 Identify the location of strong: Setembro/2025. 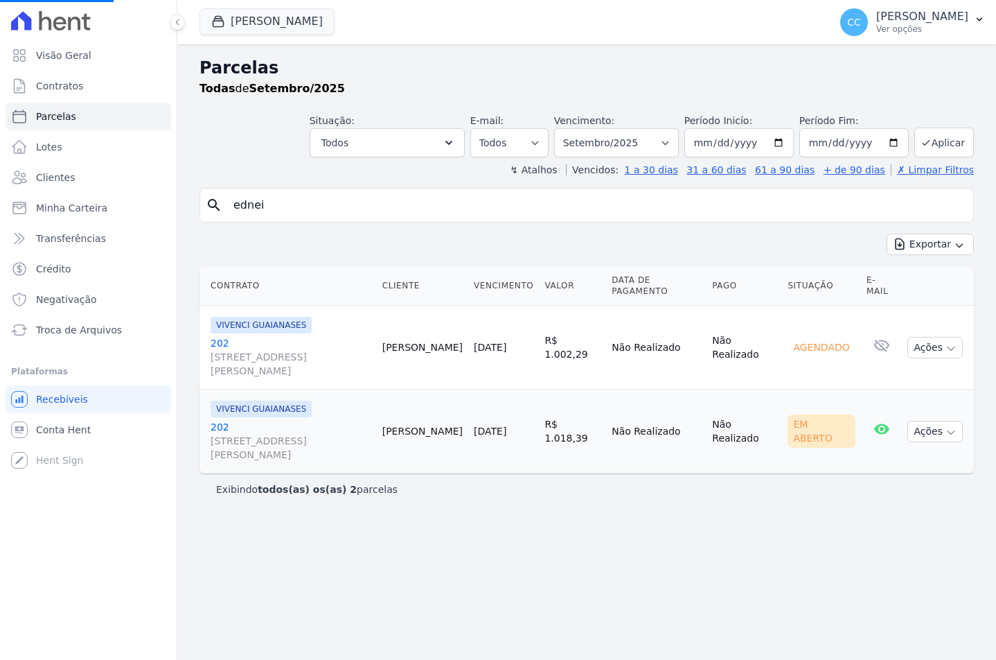
(297, 88).